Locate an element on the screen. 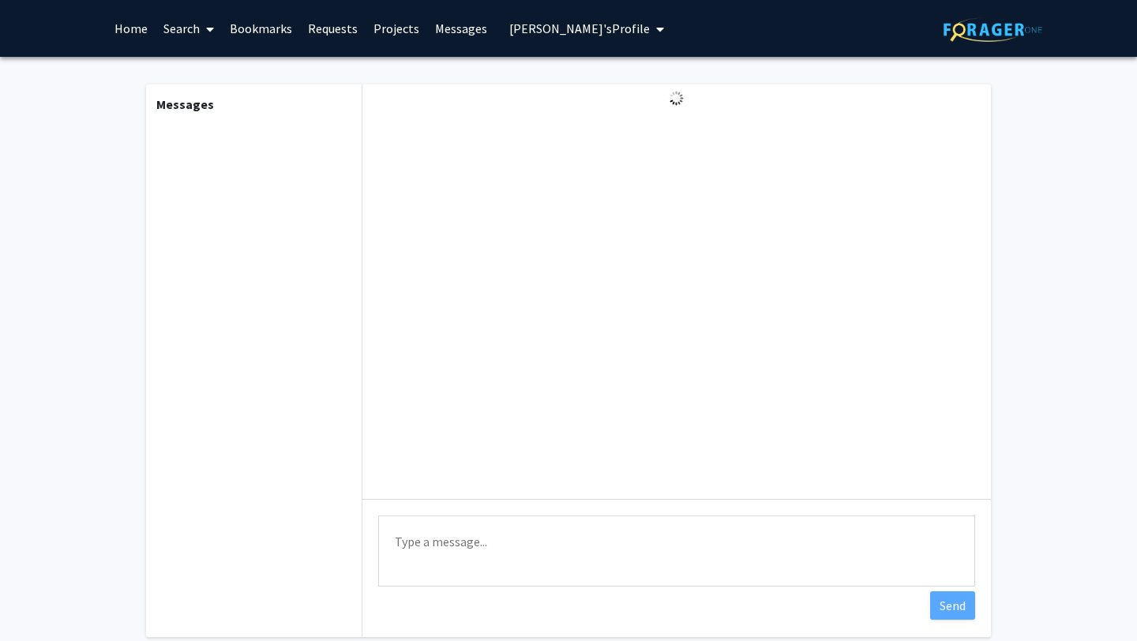  textarea: Message is located at coordinates (677, 551).